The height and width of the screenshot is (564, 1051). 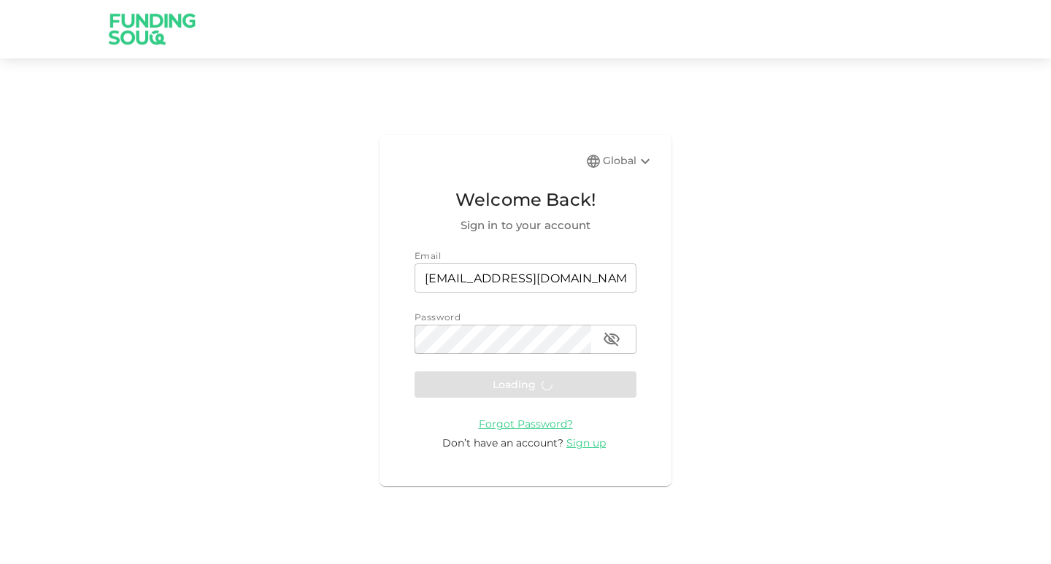 I want to click on div: Global, so click(x=628, y=161).